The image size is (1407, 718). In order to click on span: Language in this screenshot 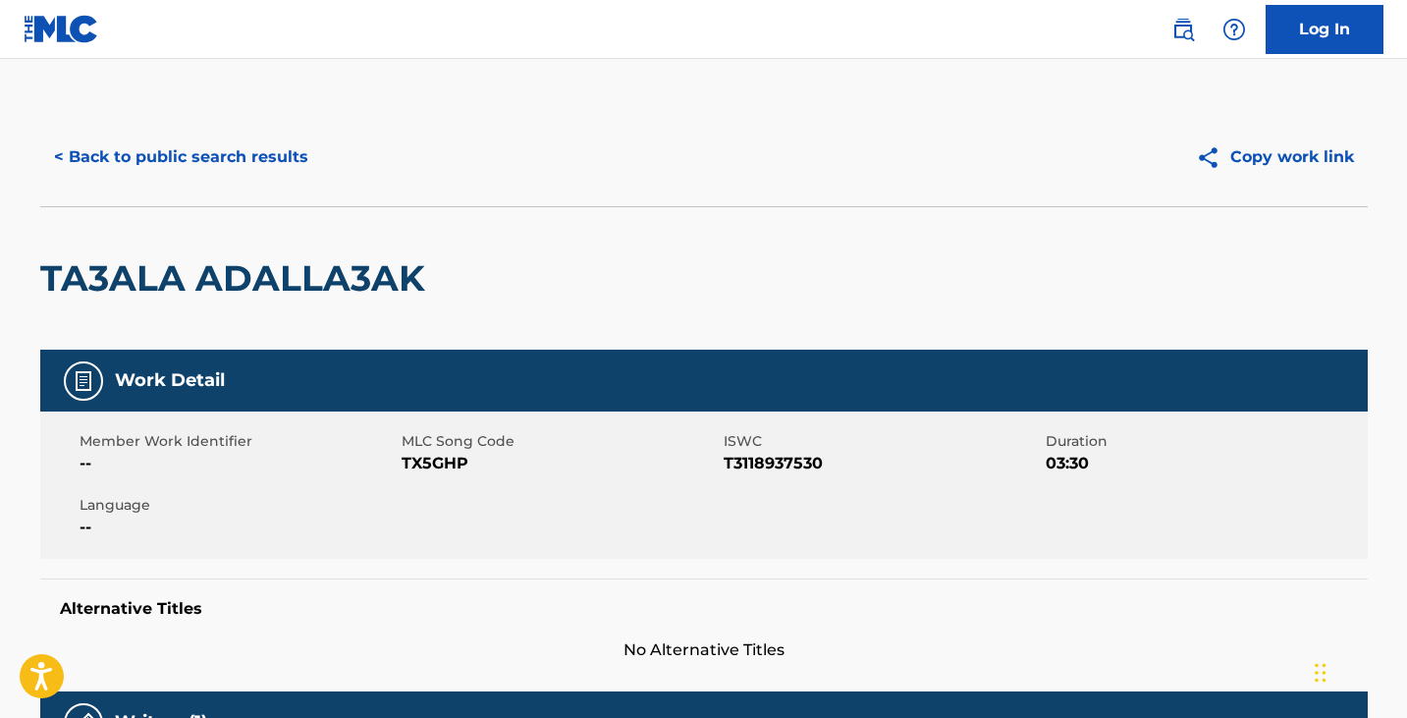, I will do `click(238, 505)`.